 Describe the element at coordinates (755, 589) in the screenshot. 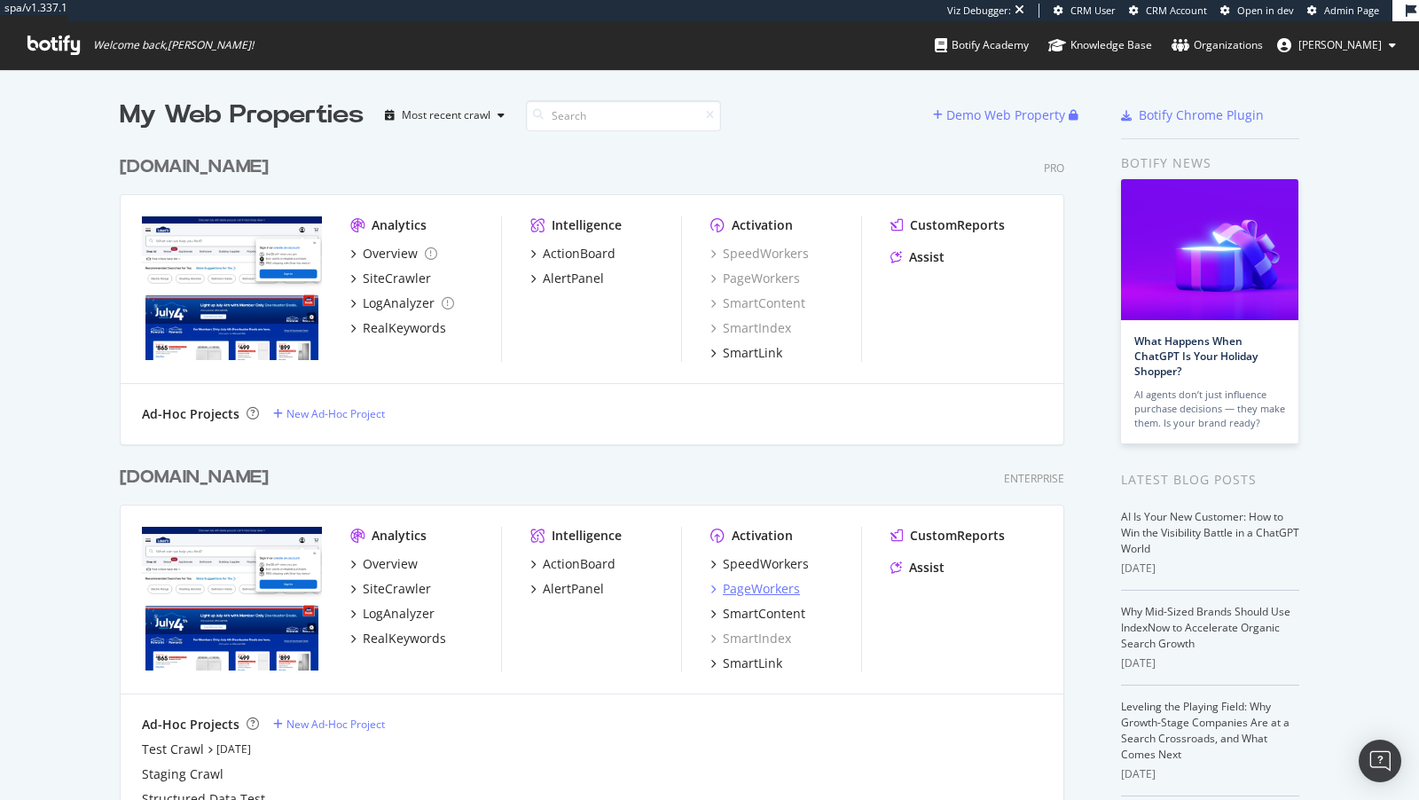

I see `a: PageWorkers` at that location.